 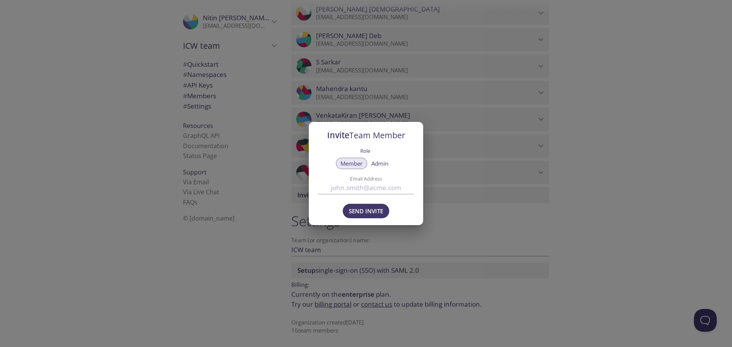 I want to click on span: Send Invite, so click(x=366, y=211).